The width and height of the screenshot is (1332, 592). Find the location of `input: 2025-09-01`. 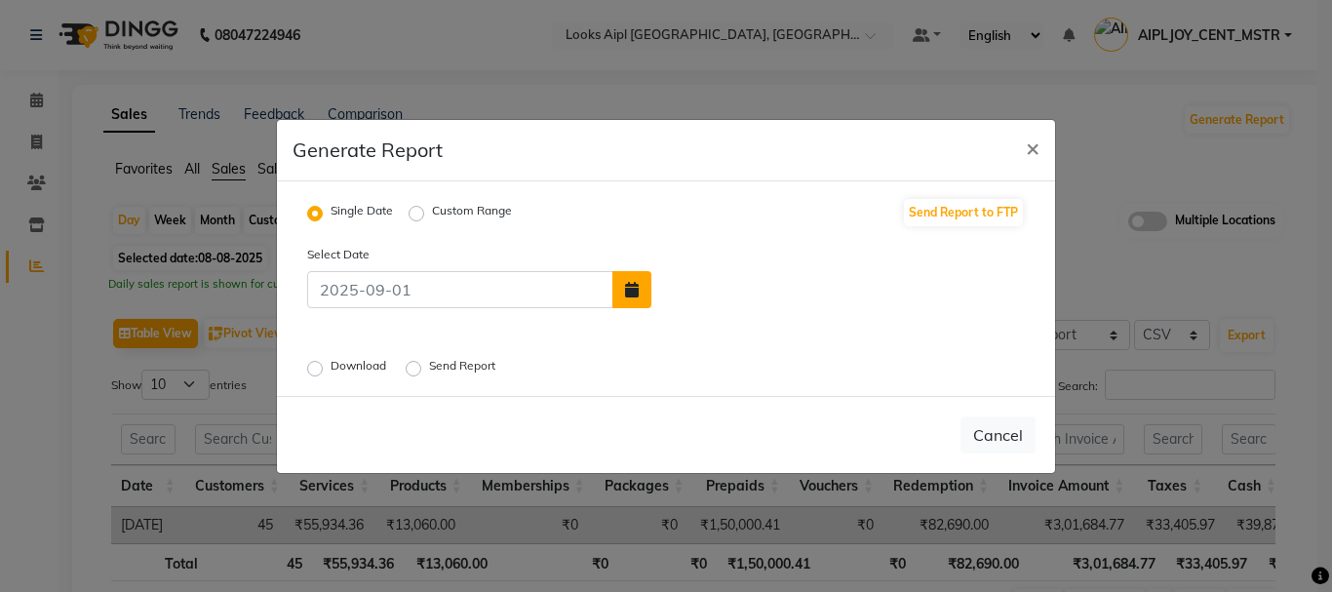

input: 2025-09-01 is located at coordinates (460, 290).